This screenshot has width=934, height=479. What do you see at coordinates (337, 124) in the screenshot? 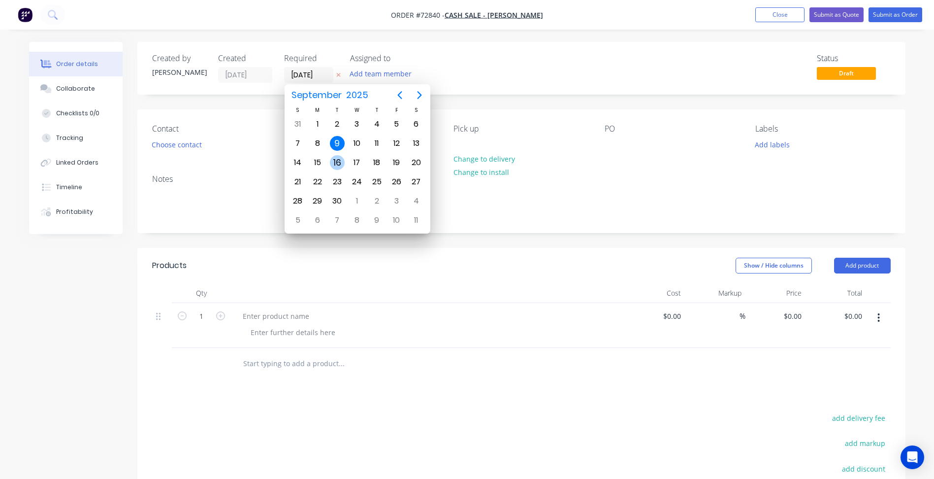
I see `div: Tuesday, September 2, 2025` at bounding box center [337, 124].